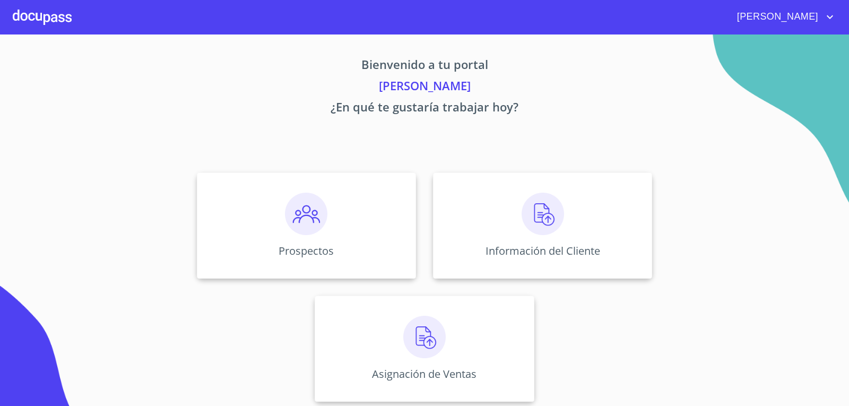 This screenshot has height=406, width=849. I want to click on button: account of current user, so click(783, 17).